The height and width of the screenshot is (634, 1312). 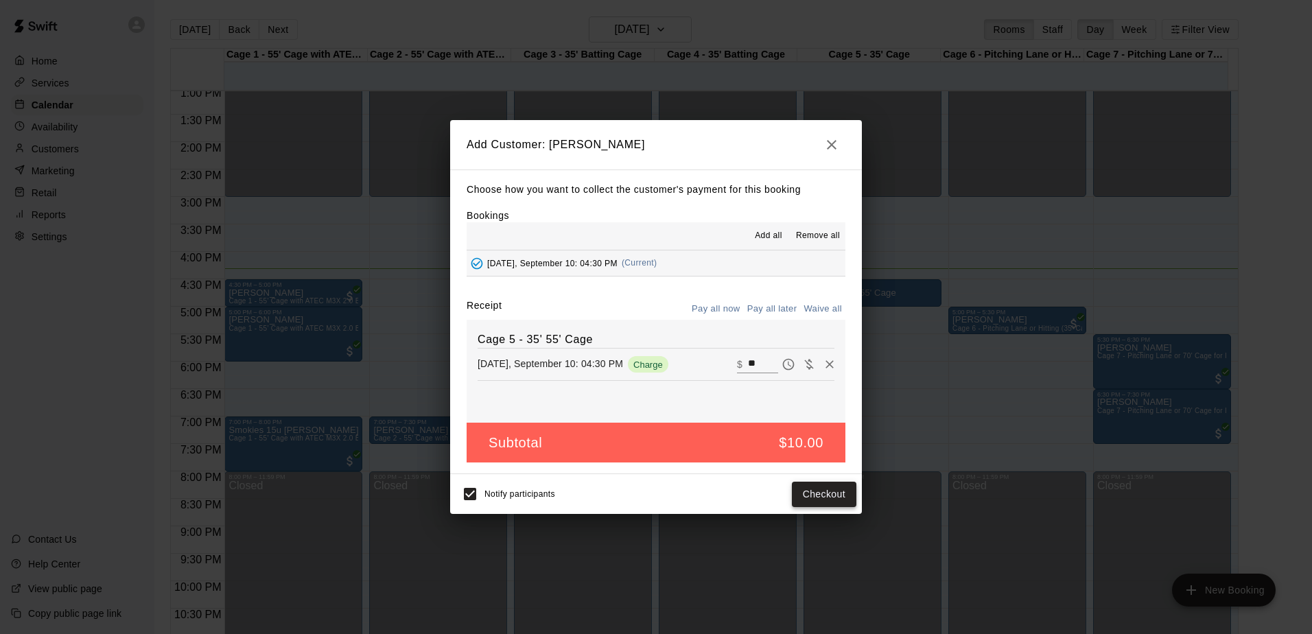 What do you see at coordinates (818, 236) in the screenshot?
I see `button: Remove all` at bounding box center [818, 236].